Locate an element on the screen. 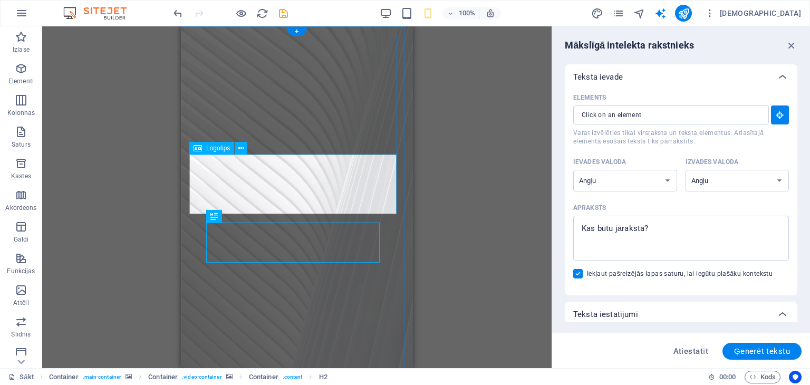  font: Sākt is located at coordinates (26, 376).